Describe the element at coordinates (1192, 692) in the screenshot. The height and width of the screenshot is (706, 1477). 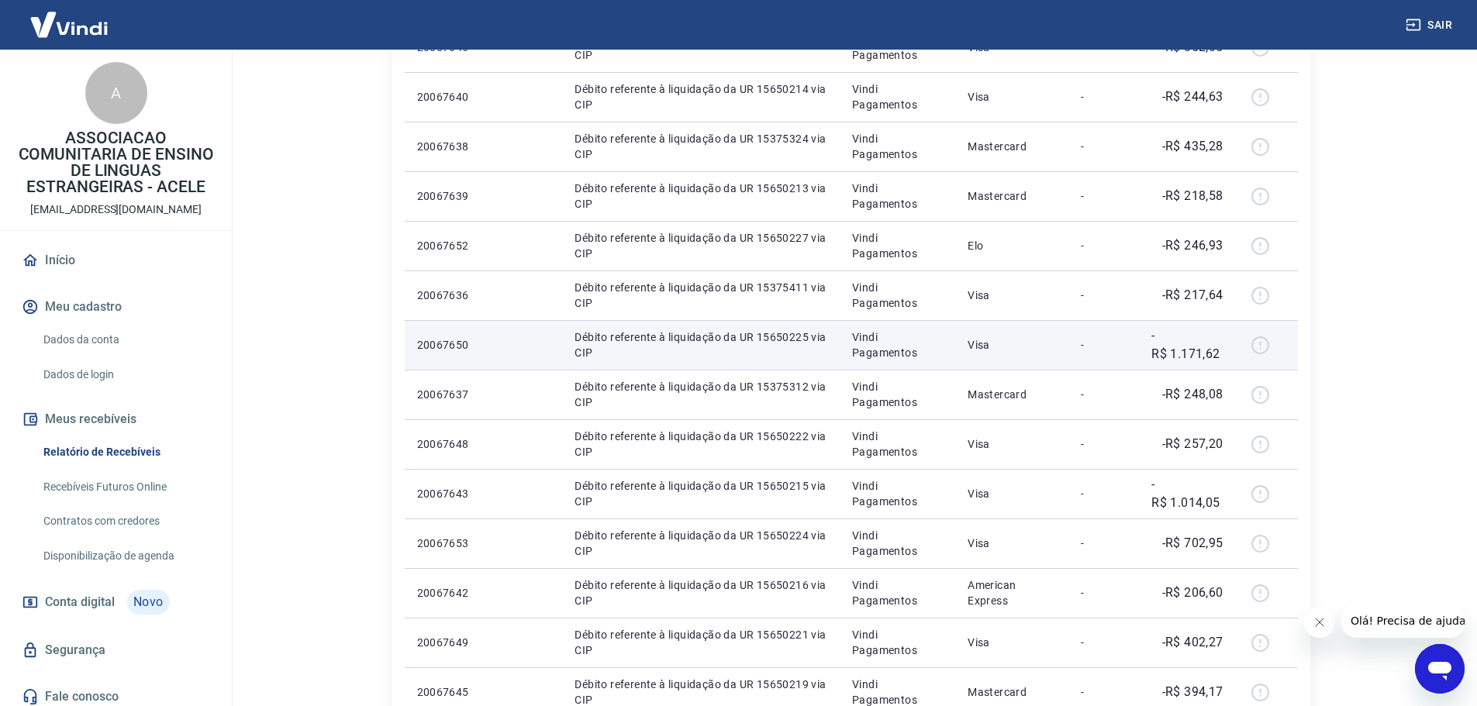
I see `p: -R$ 394,17` at that location.